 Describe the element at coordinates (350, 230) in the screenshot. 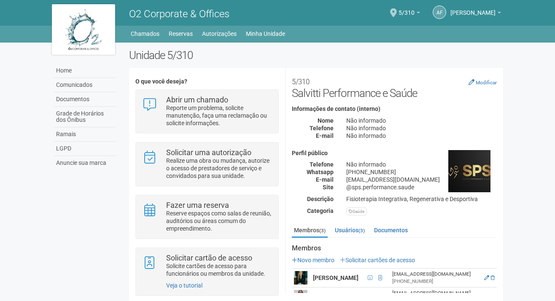

I see `a: Usuários(3)` at that location.